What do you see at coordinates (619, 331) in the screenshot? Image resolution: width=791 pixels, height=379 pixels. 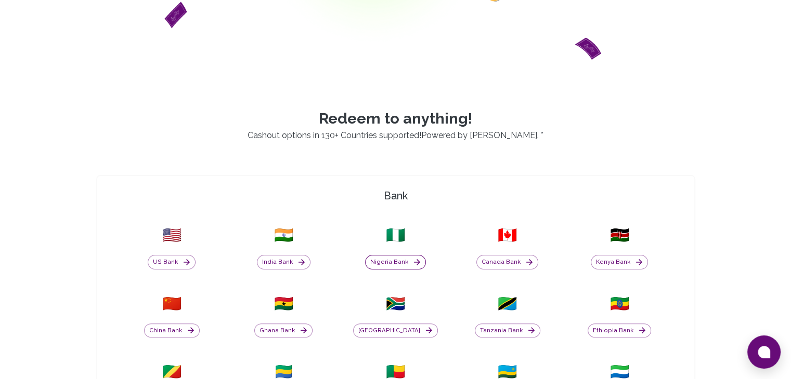 I see `button: Ethiopia Bank` at bounding box center [619, 331].